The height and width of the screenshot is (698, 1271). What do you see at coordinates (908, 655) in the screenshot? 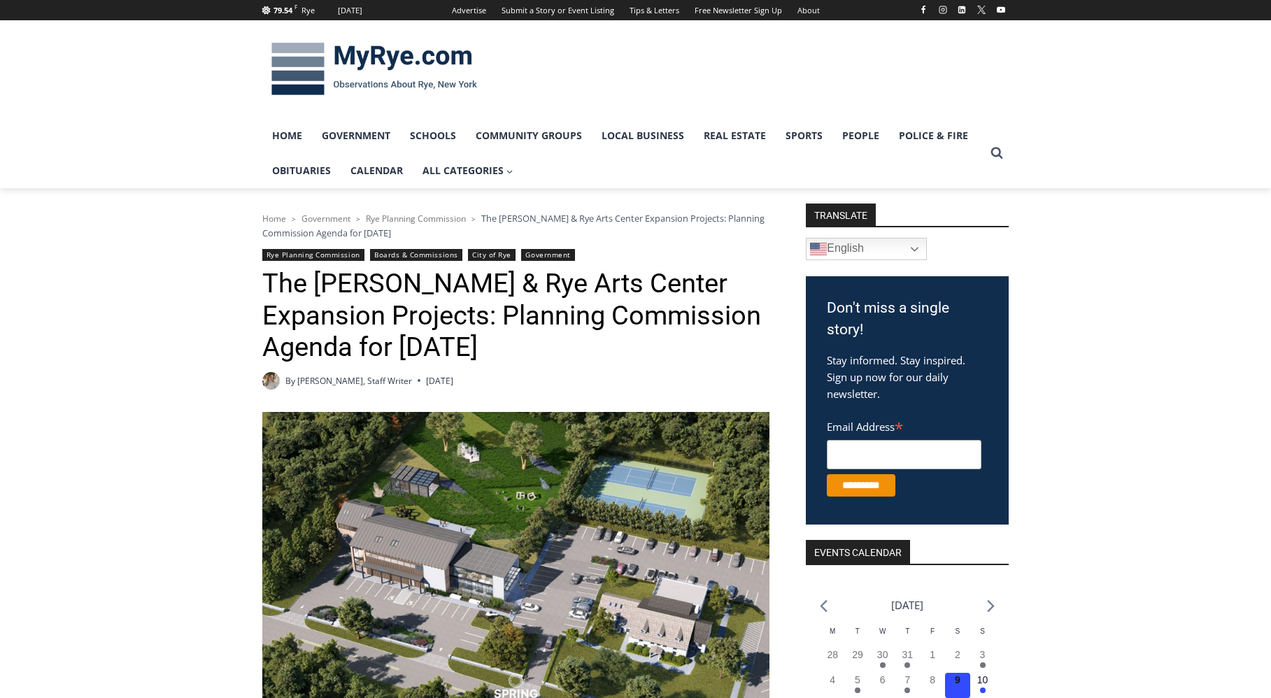
I see `time: 31` at bounding box center [908, 655].